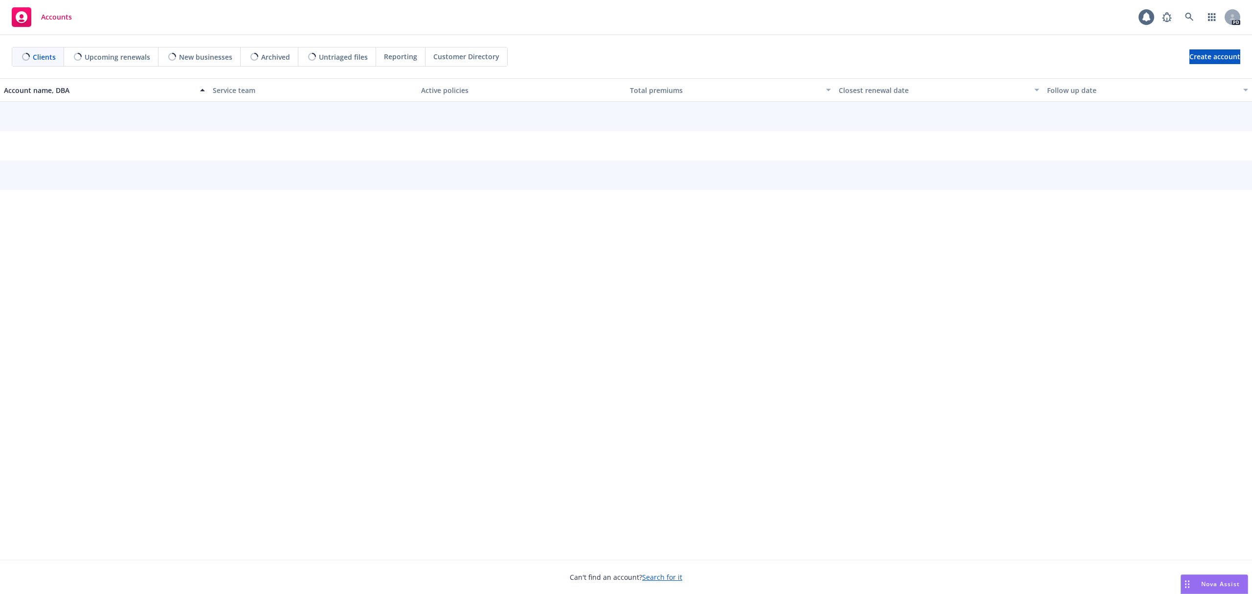 The height and width of the screenshot is (594, 1252). What do you see at coordinates (42, 17) in the screenshot?
I see `a: Accounts` at bounding box center [42, 17].